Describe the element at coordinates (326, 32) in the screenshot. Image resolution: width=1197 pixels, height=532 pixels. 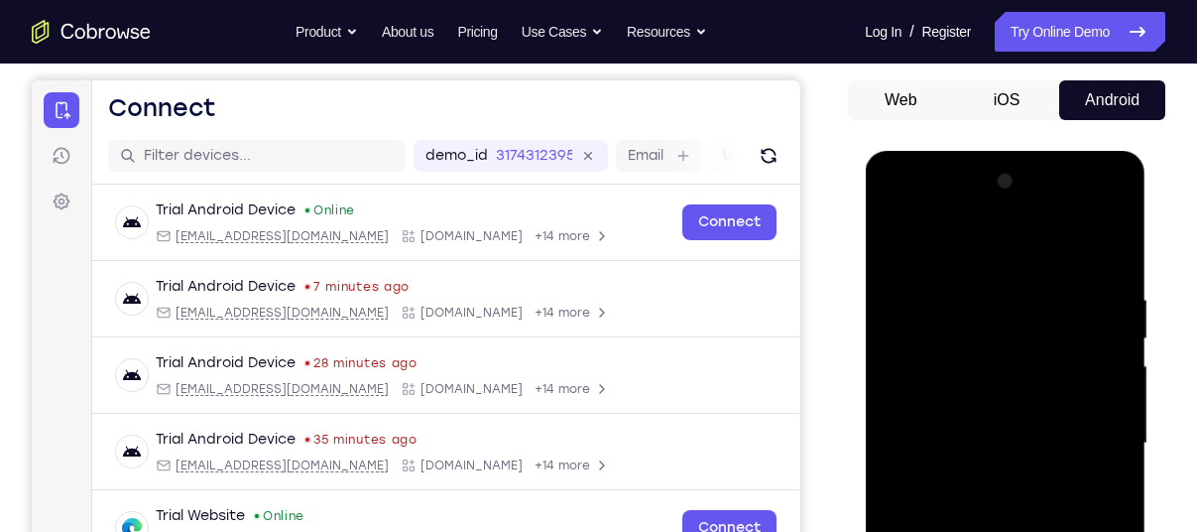
I see `button: Product` at that location.